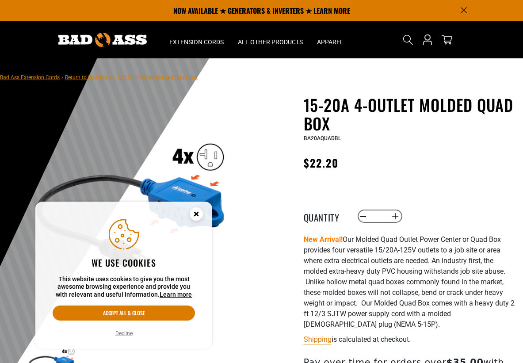 The image size is (523, 363). Describe the element at coordinates (196, 40) in the screenshot. I see `summary: Extension Cords` at that location.